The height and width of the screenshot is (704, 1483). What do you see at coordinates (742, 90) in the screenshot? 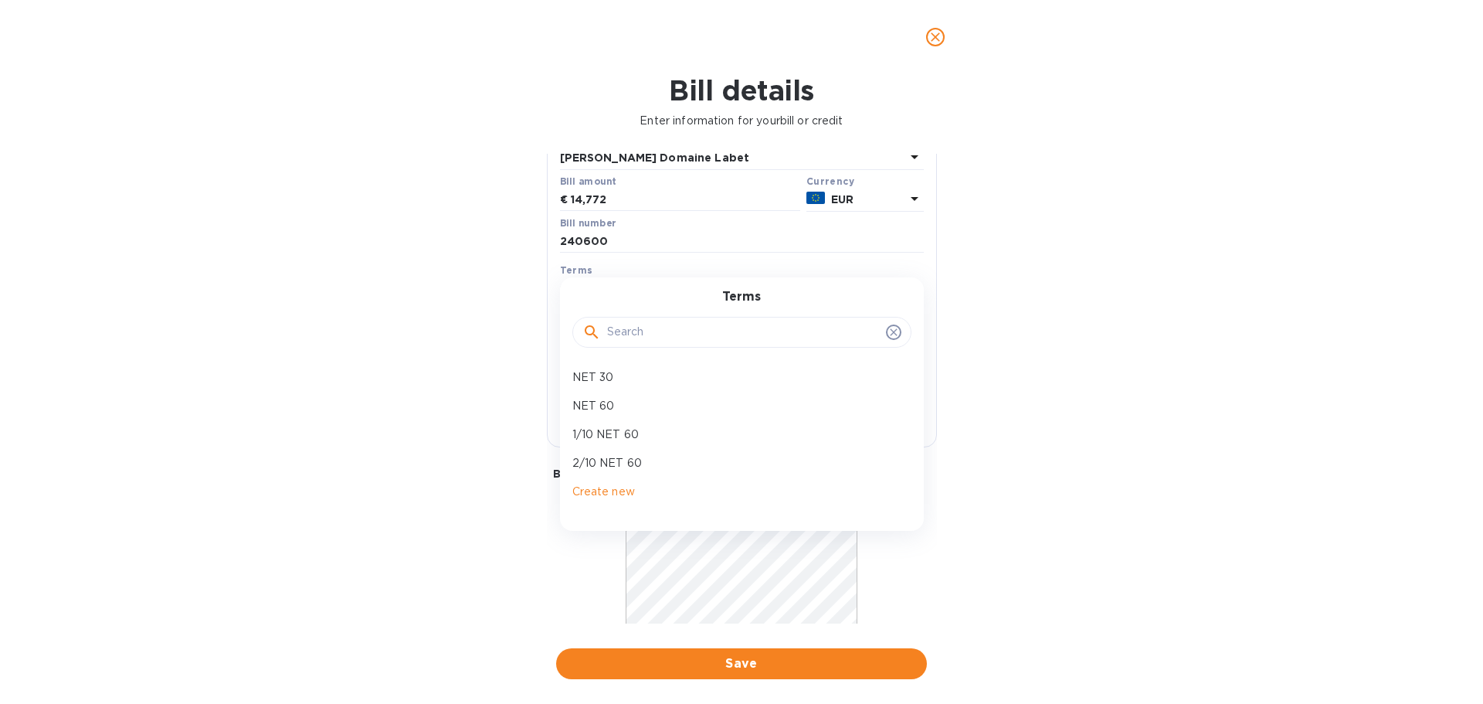
I see `h1: Bill details` at bounding box center [742, 90].